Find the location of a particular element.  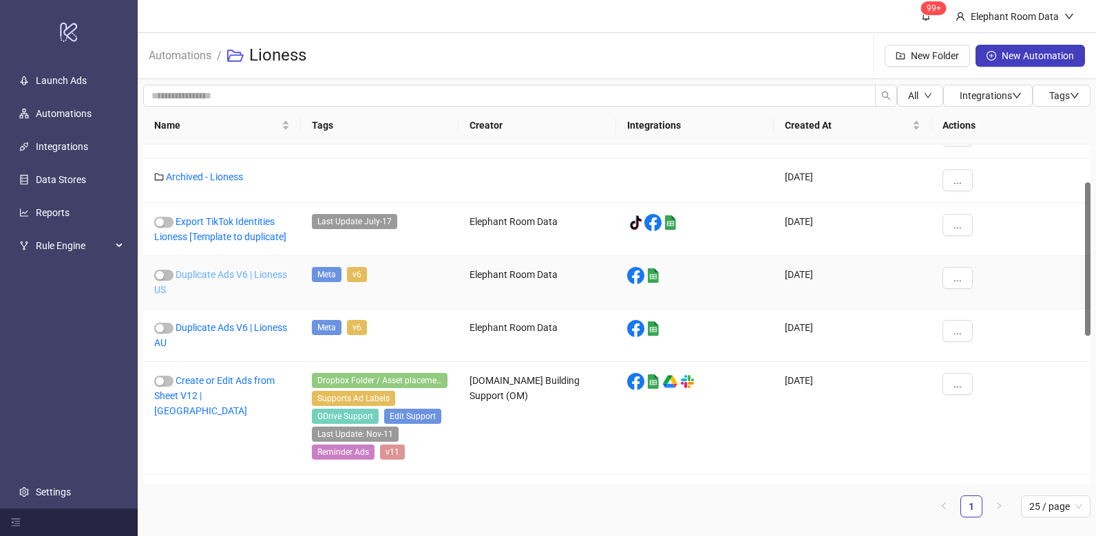

button: New Automation is located at coordinates (1030, 56).